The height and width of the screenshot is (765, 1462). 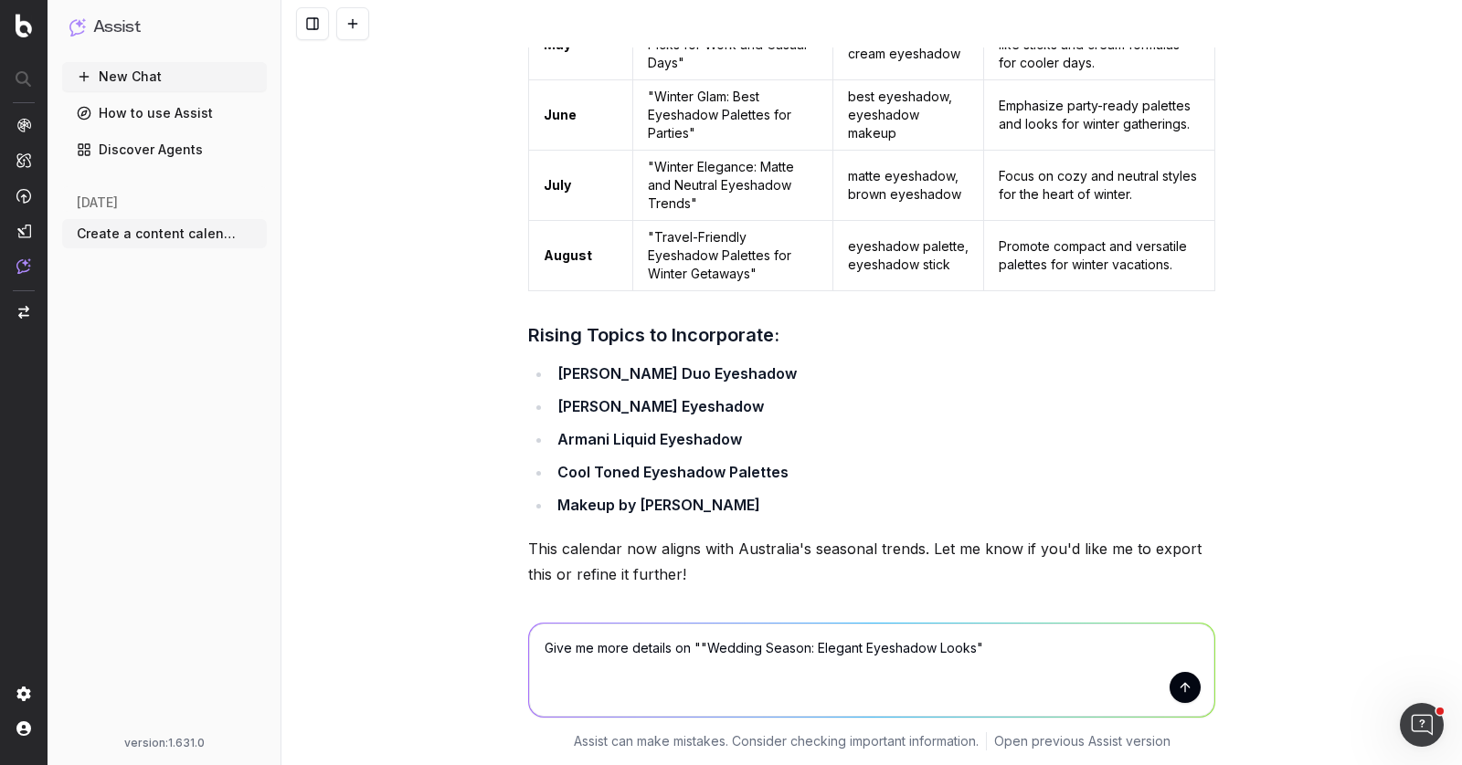 What do you see at coordinates (733, 256) in the screenshot?
I see `td: "Travel-Friendly Eyeshadow Palettes for Winter Getaways"` at bounding box center [733, 256].